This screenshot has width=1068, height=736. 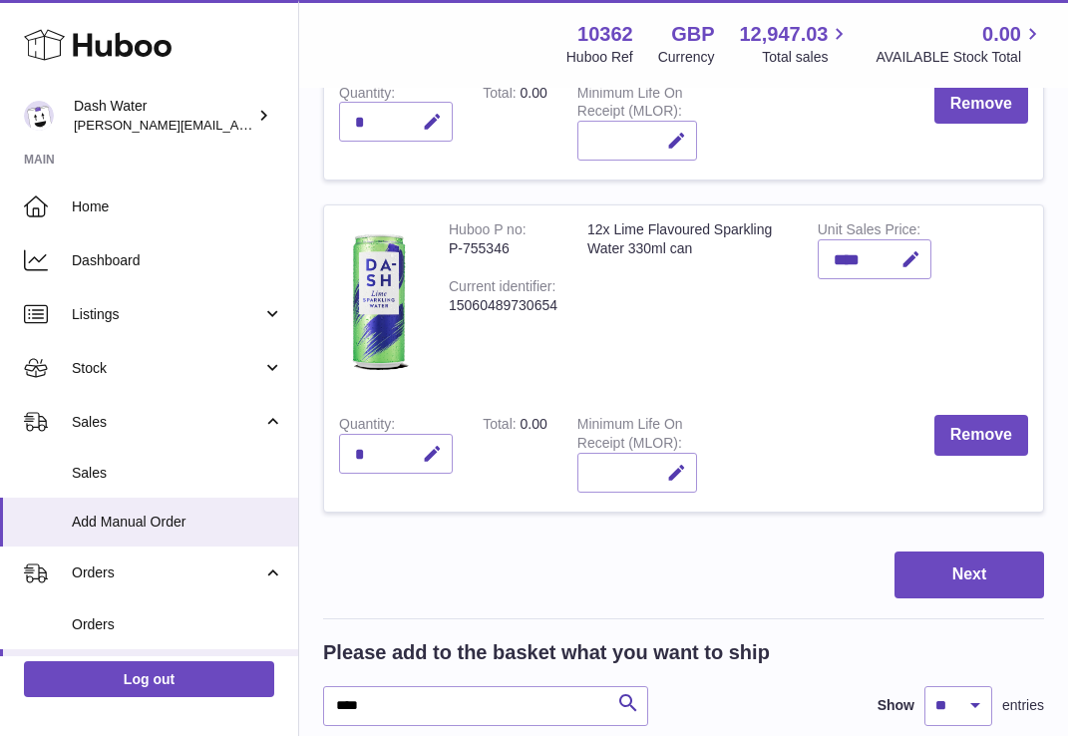 I want to click on td: 12x Lime Flavoured Sparkling Water 330ml can, so click(x=687, y=302).